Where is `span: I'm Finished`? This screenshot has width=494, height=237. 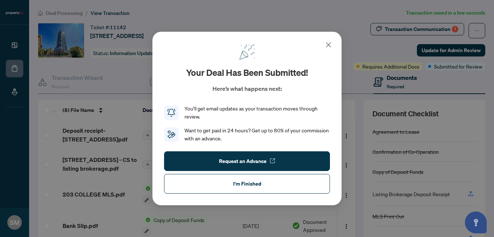
span: I'm Finished is located at coordinates (247, 183).